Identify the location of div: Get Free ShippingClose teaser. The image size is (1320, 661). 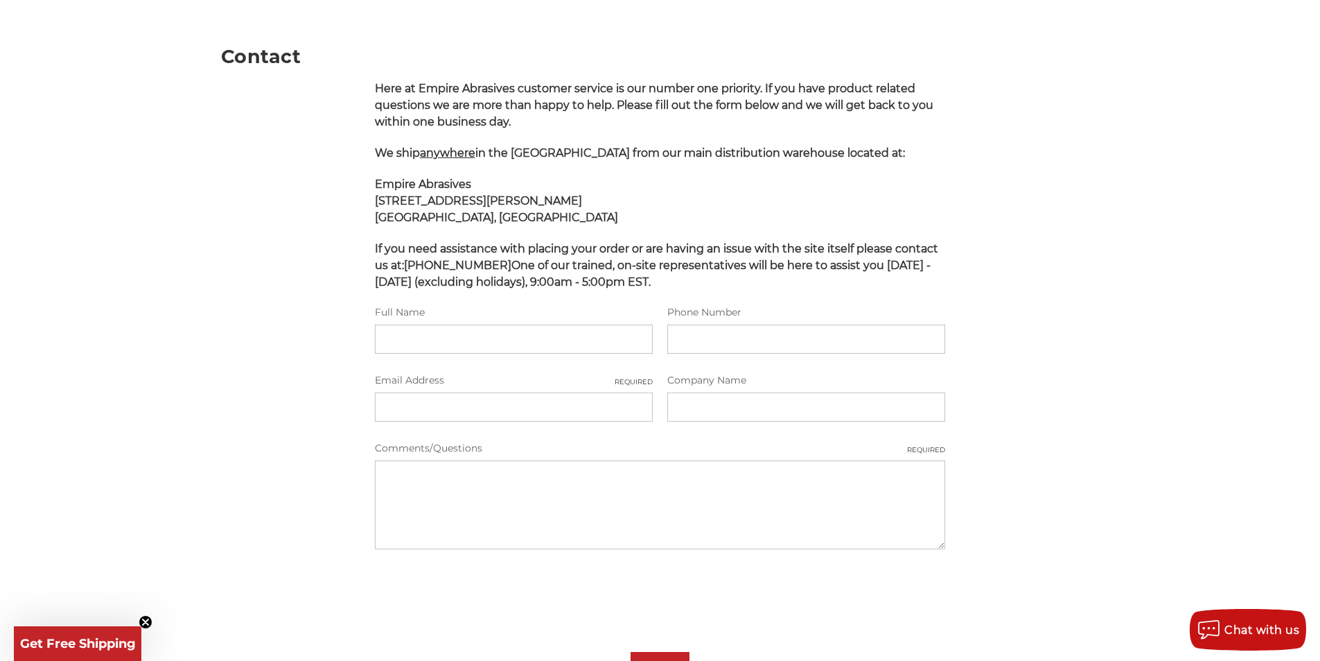
(78, 643).